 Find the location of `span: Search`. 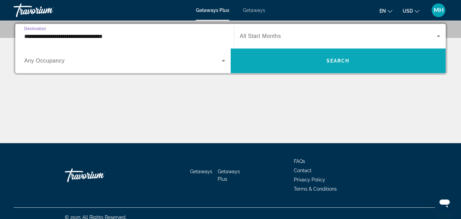

span: Search is located at coordinates (338, 61).